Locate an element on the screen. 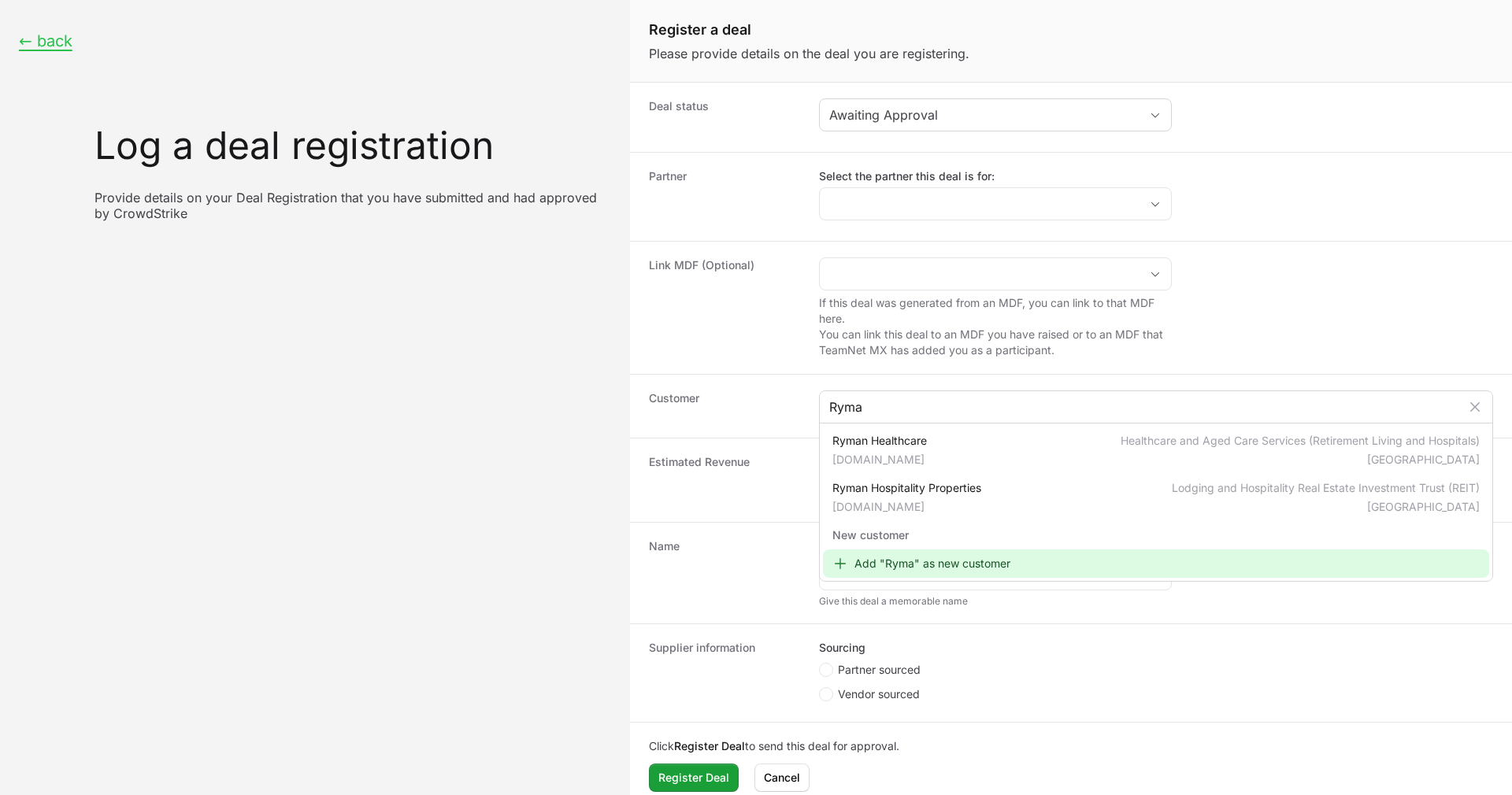  dt: Name is located at coordinates (725, 573).